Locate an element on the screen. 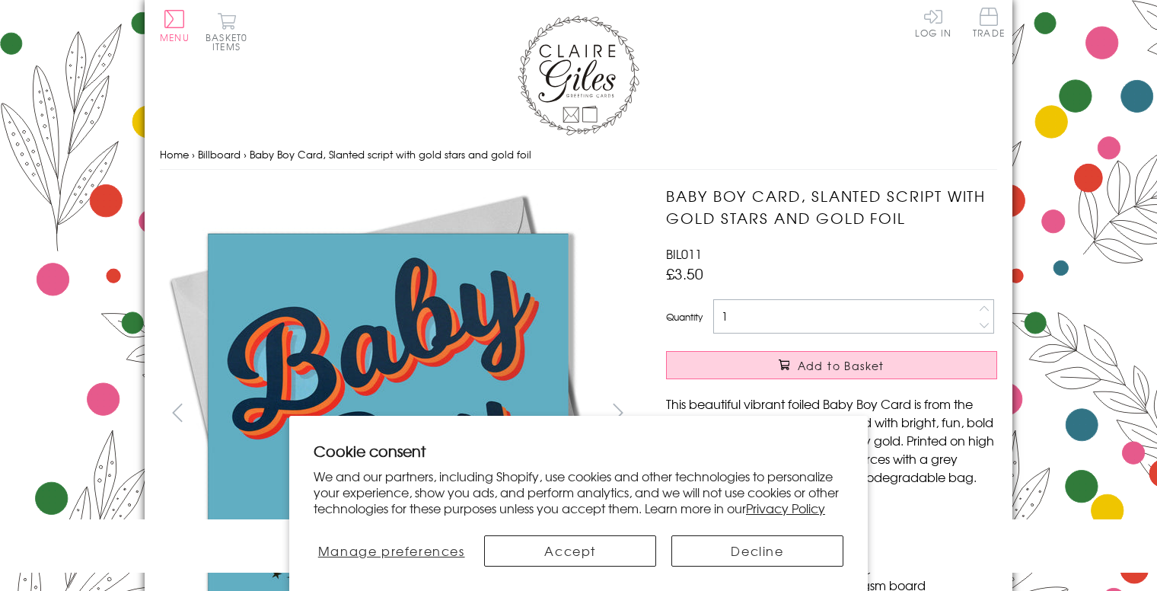  button: Menu is located at coordinates (174, 26).